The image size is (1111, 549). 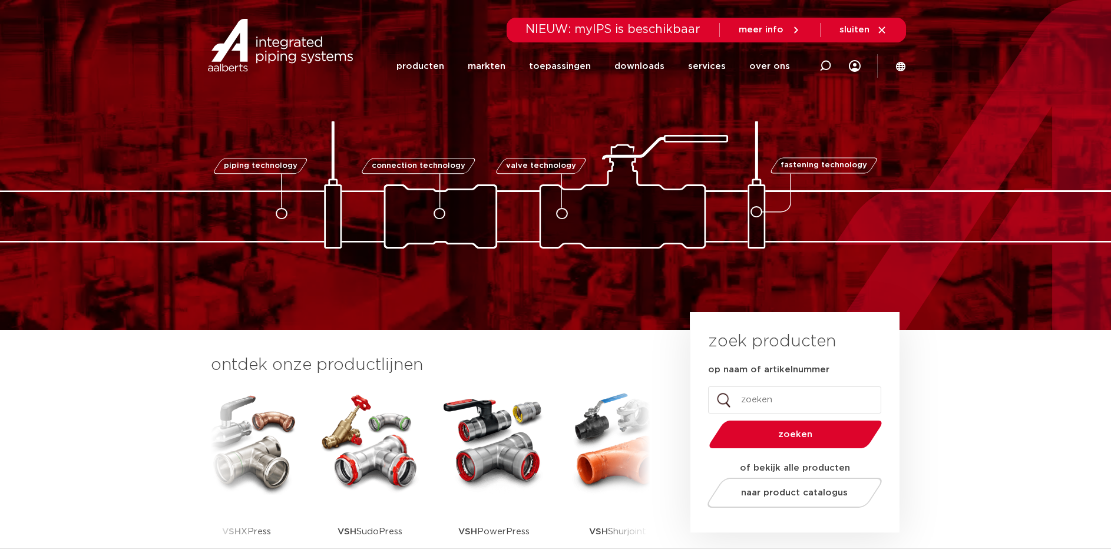 What do you see at coordinates (772, 342) in the screenshot?
I see `h3: zoek producten` at bounding box center [772, 342].